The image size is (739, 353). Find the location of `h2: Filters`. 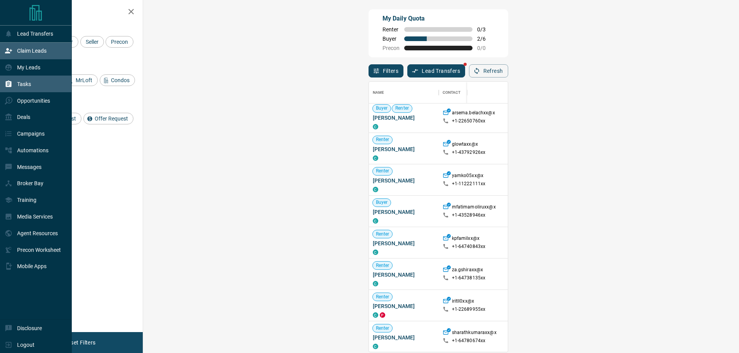

h2: Filters is located at coordinates (80, 12).